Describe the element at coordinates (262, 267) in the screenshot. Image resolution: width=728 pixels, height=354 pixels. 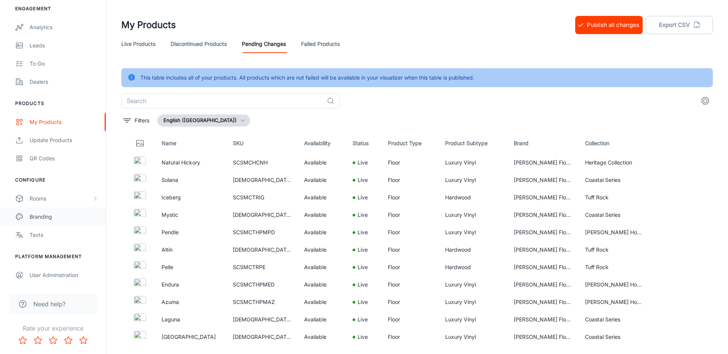
I see `td: SCSMCTRPE` at that location.